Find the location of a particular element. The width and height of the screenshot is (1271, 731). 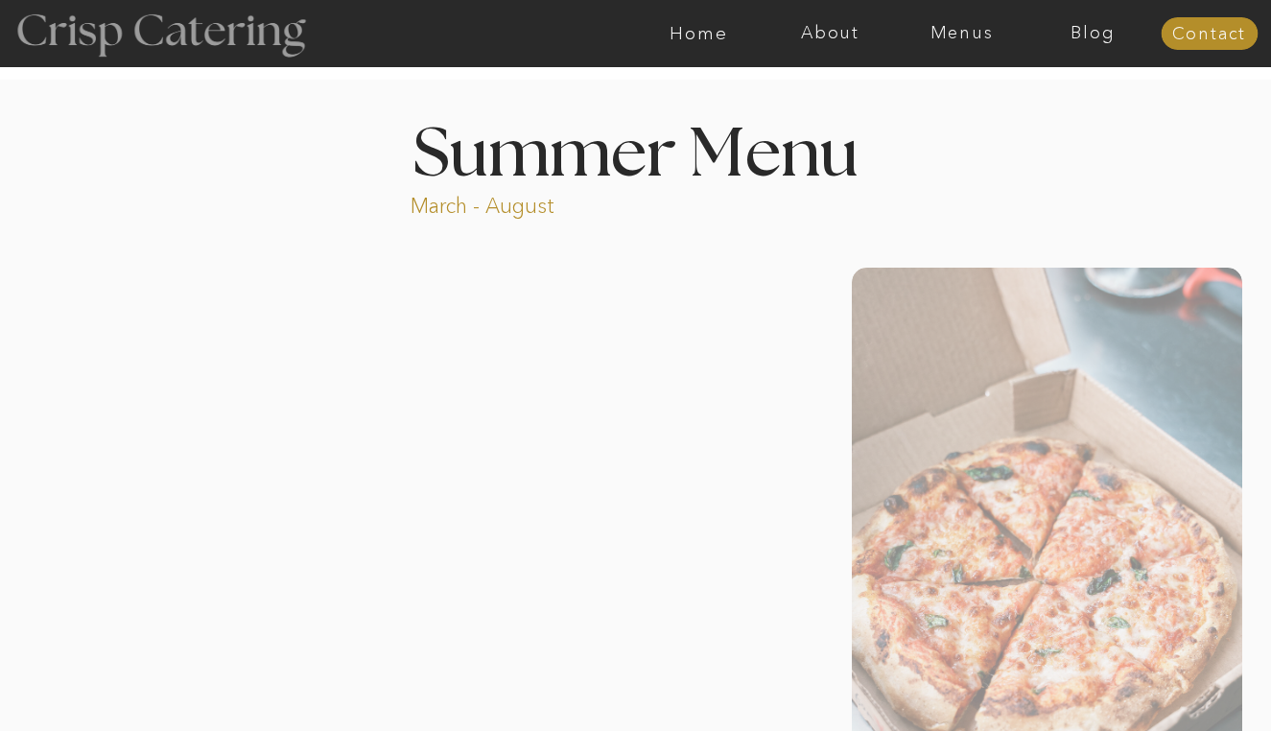

nav: Contact is located at coordinates (1209, 35).